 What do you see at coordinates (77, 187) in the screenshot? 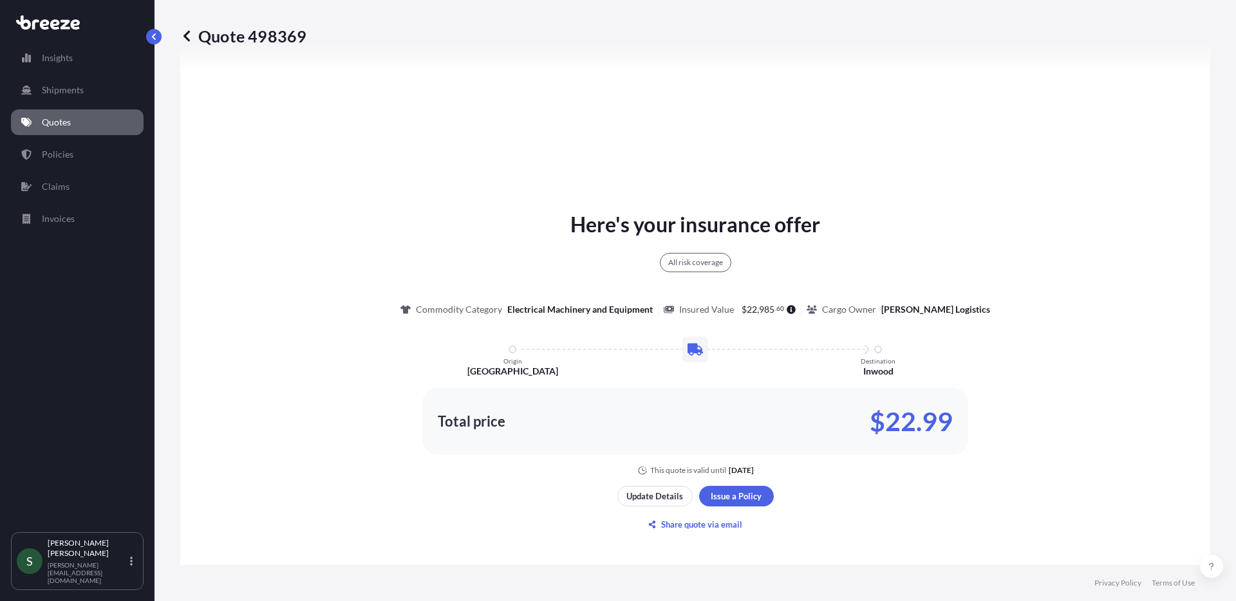
I see `a: Claims` at bounding box center [77, 187].